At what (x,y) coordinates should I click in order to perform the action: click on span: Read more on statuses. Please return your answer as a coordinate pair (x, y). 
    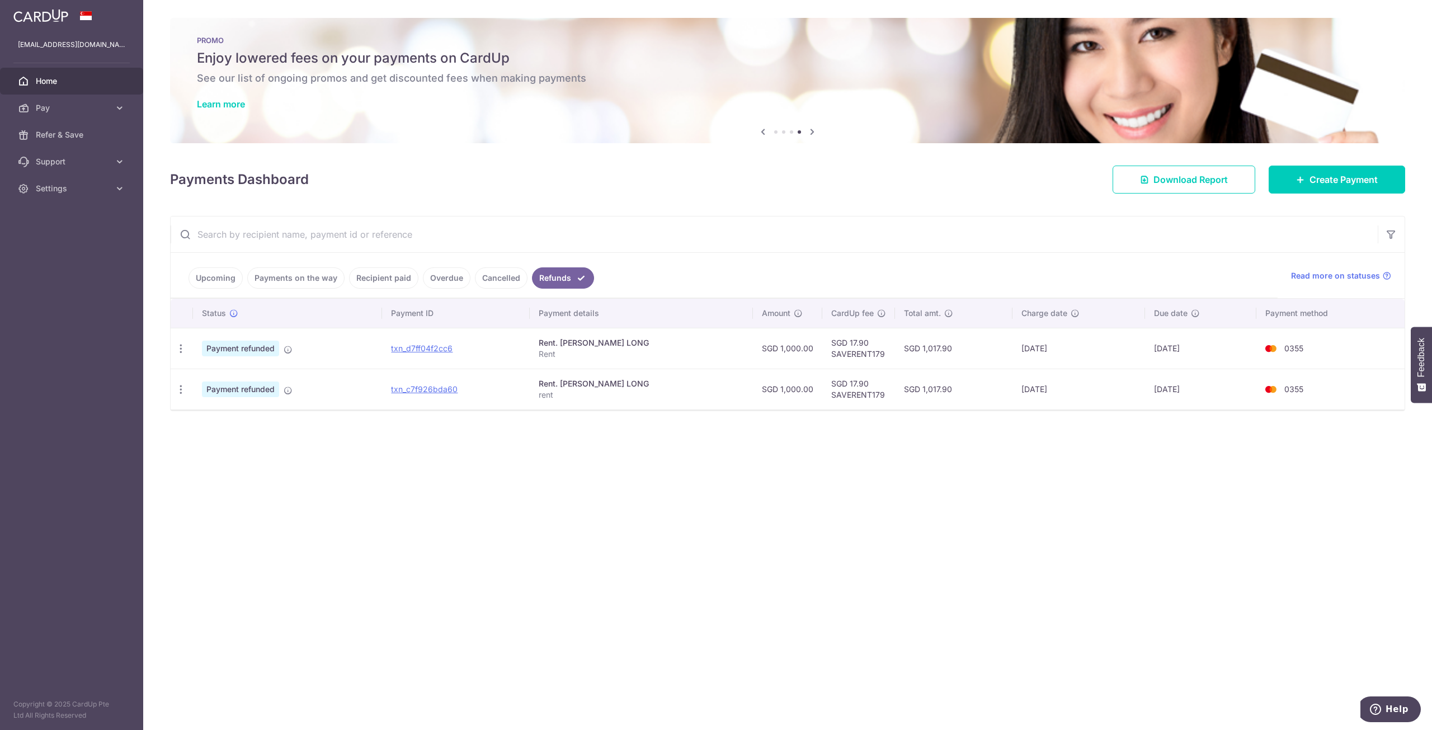
    Looking at the image, I should click on (1335, 276).